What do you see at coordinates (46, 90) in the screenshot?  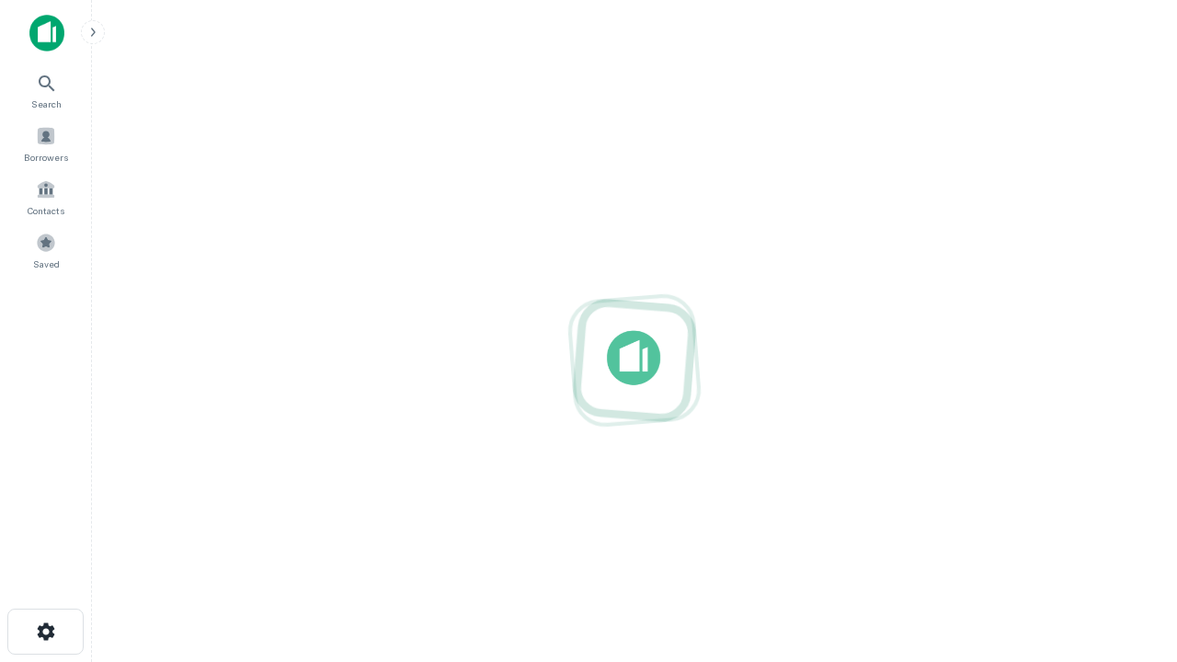 I see `a: Search` at bounding box center [46, 90].